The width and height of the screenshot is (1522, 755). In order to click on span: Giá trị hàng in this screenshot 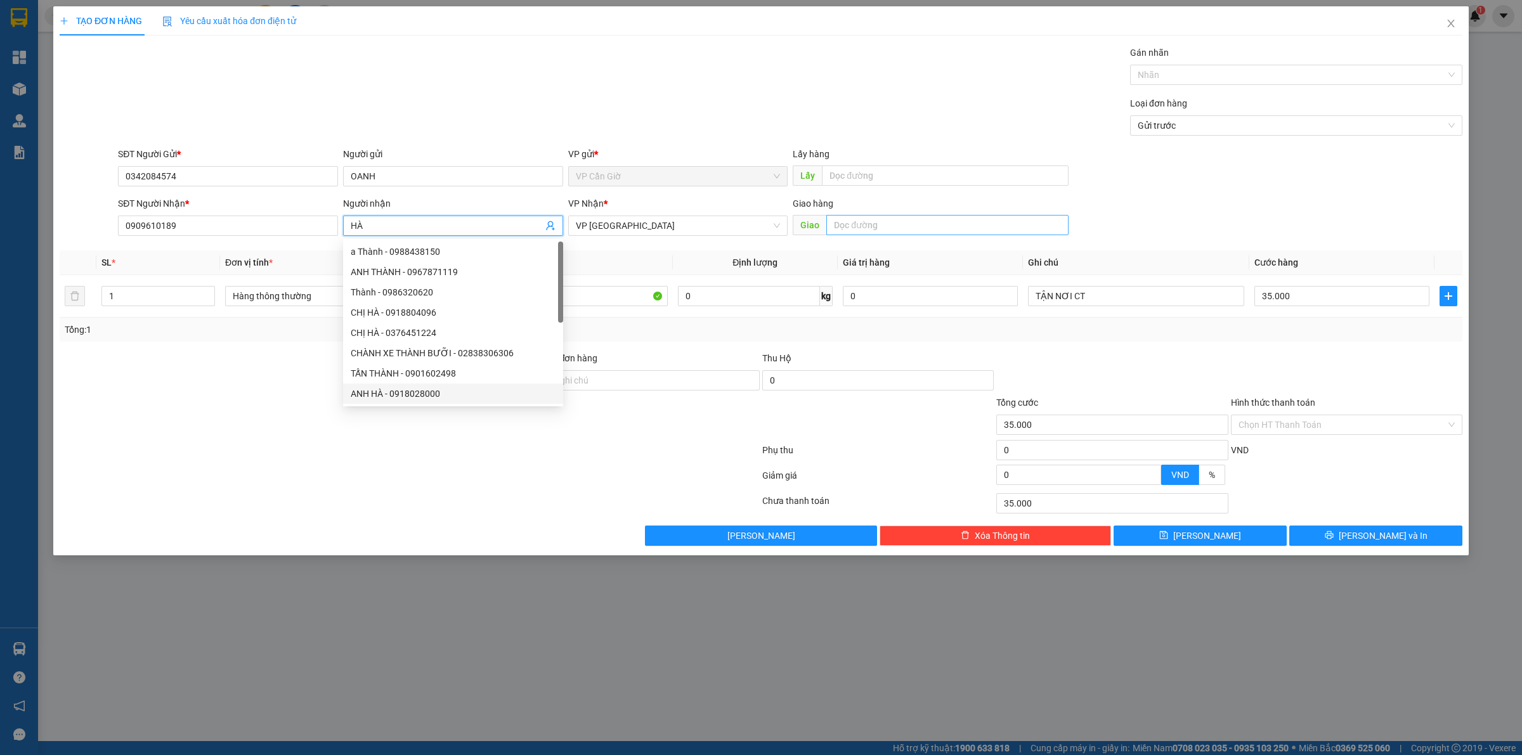, I will do `click(866, 262)`.